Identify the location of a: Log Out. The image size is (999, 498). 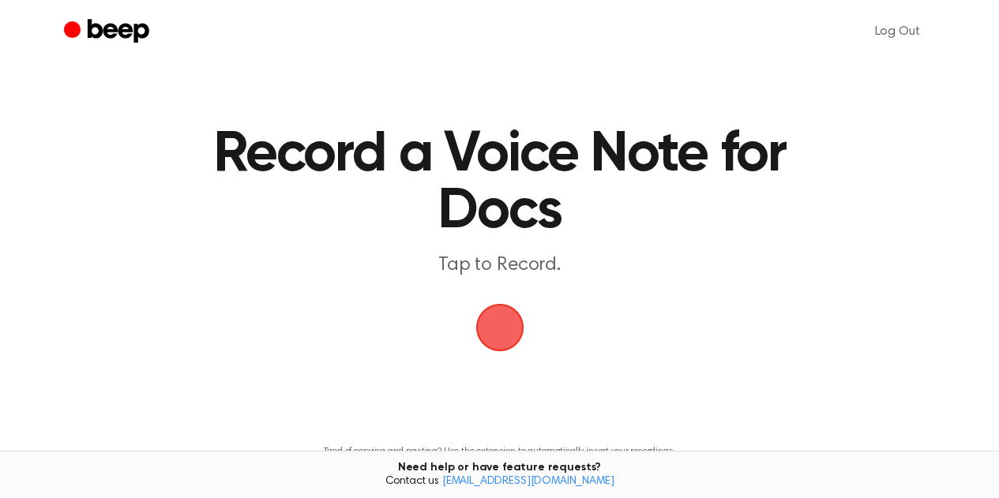
(897, 32).